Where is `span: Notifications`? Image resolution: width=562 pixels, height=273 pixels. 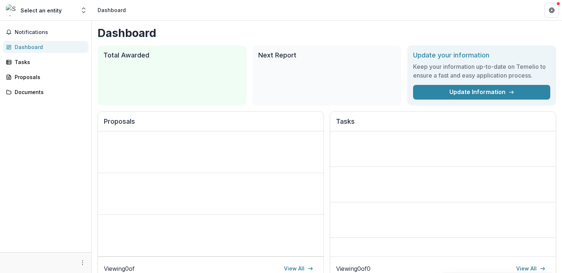 span: Notifications is located at coordinates (50, 32).